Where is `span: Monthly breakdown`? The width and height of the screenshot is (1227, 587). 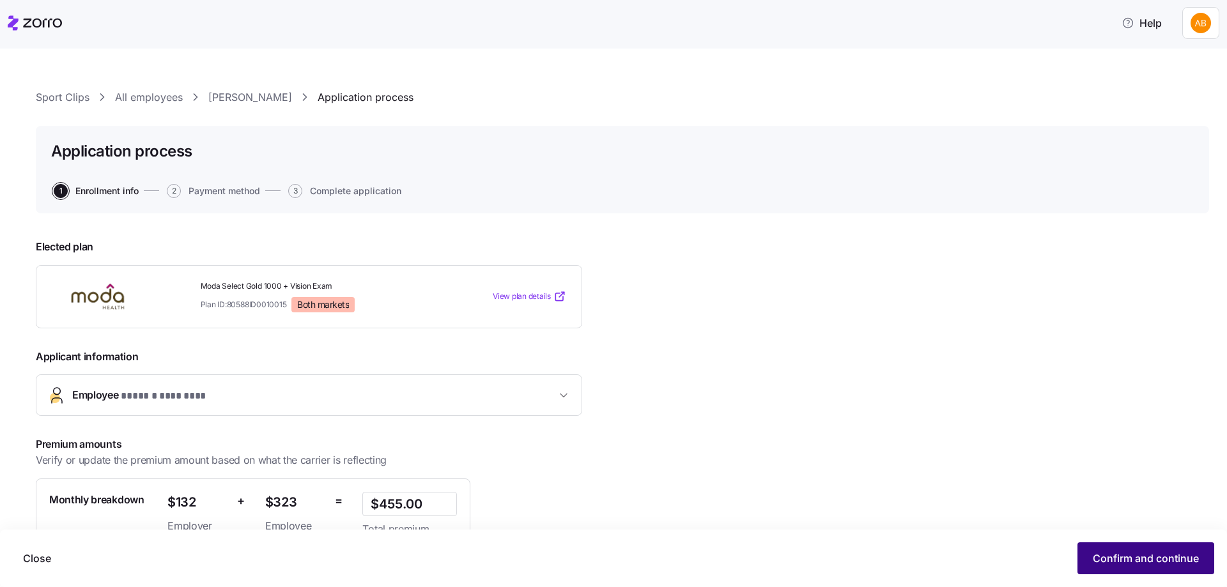 span: Monthly breakdown is located at coordinates (96, 500).